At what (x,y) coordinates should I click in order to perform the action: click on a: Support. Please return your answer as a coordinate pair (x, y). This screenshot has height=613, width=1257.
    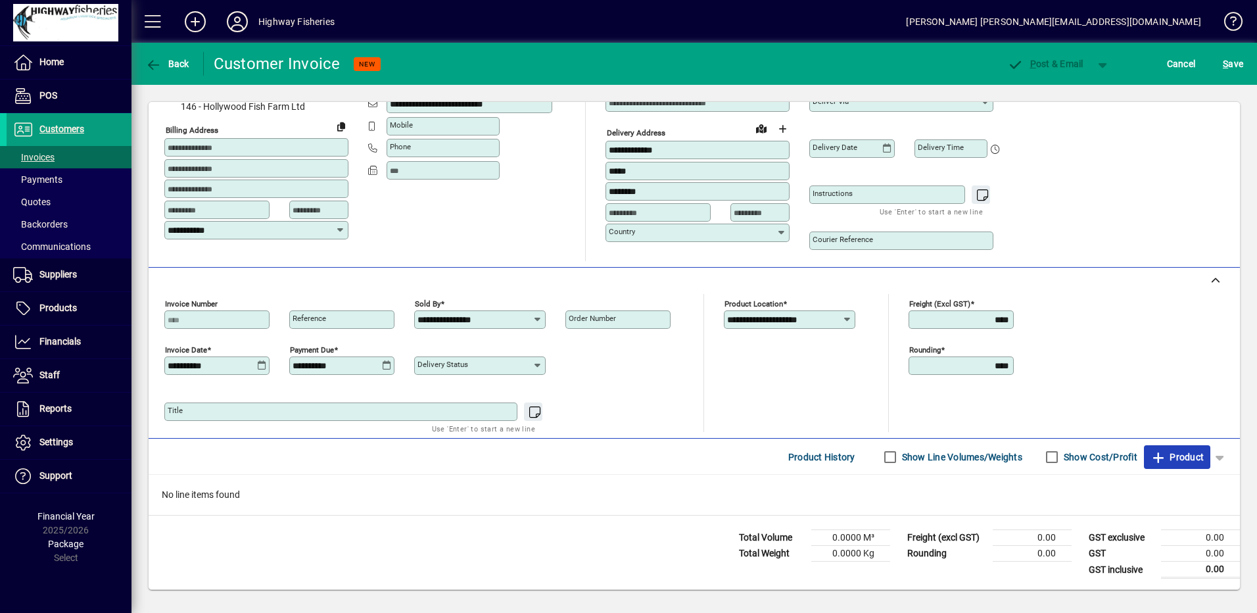
    Looking at the image, I should click on (69, 476).